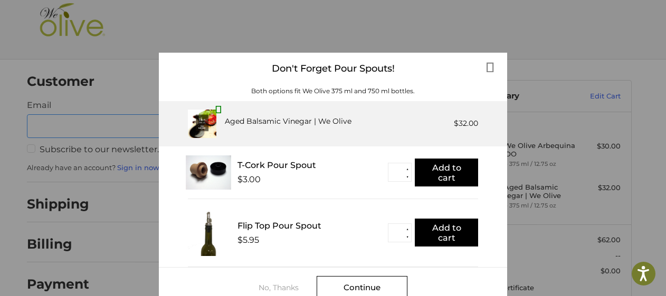  I want to click on p: We're away right now. Please check back later!, so click(67, 20).